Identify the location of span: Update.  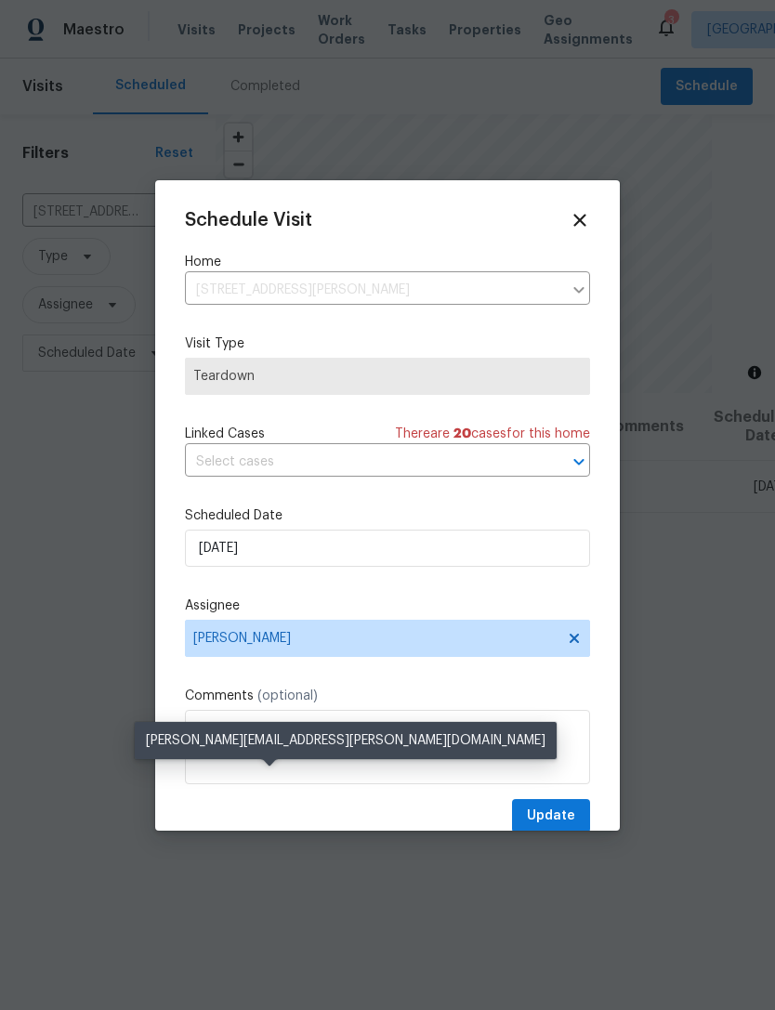
(551, 815).